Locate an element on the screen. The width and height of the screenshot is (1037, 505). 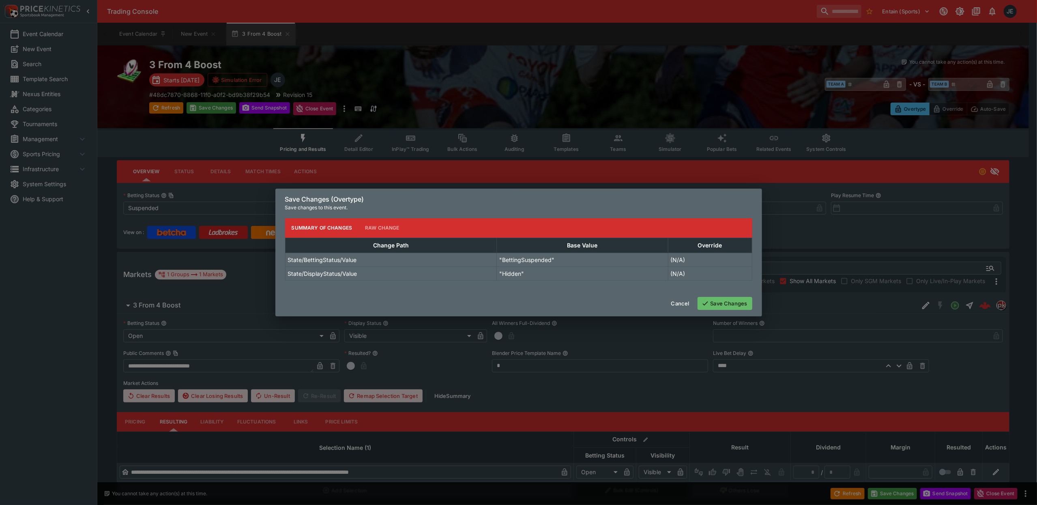
button: Save Changes is located at coordinates (724, 303).